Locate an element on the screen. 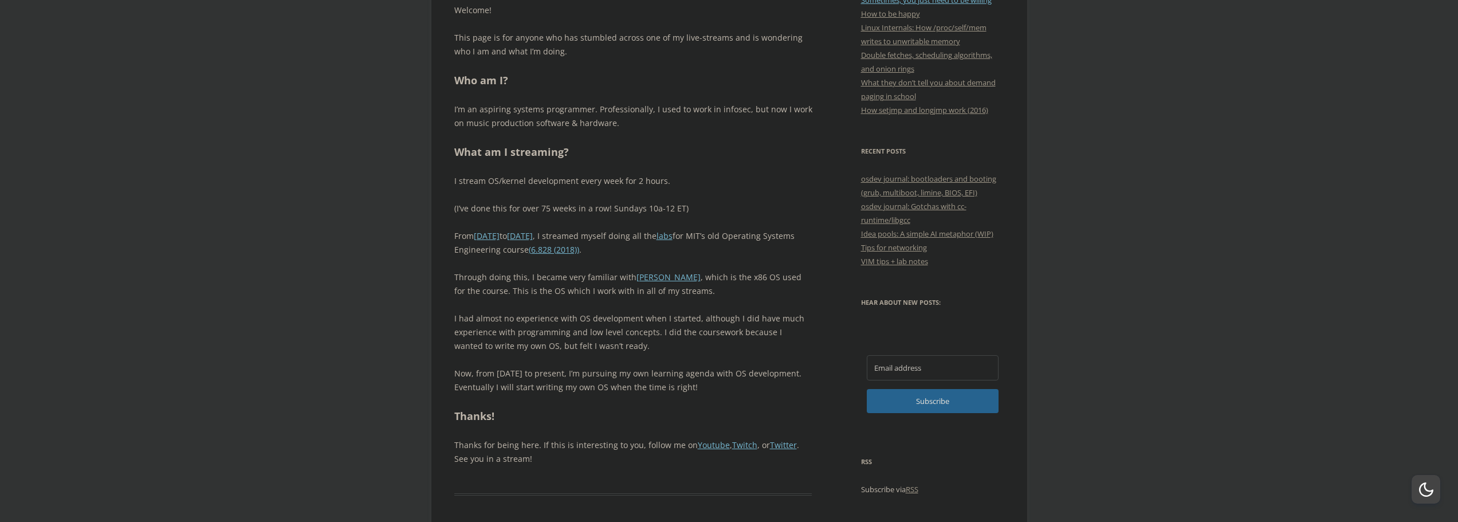 This screenshot has width=1458, height=522. span: Subscribe is located at coordinates (933, 401).